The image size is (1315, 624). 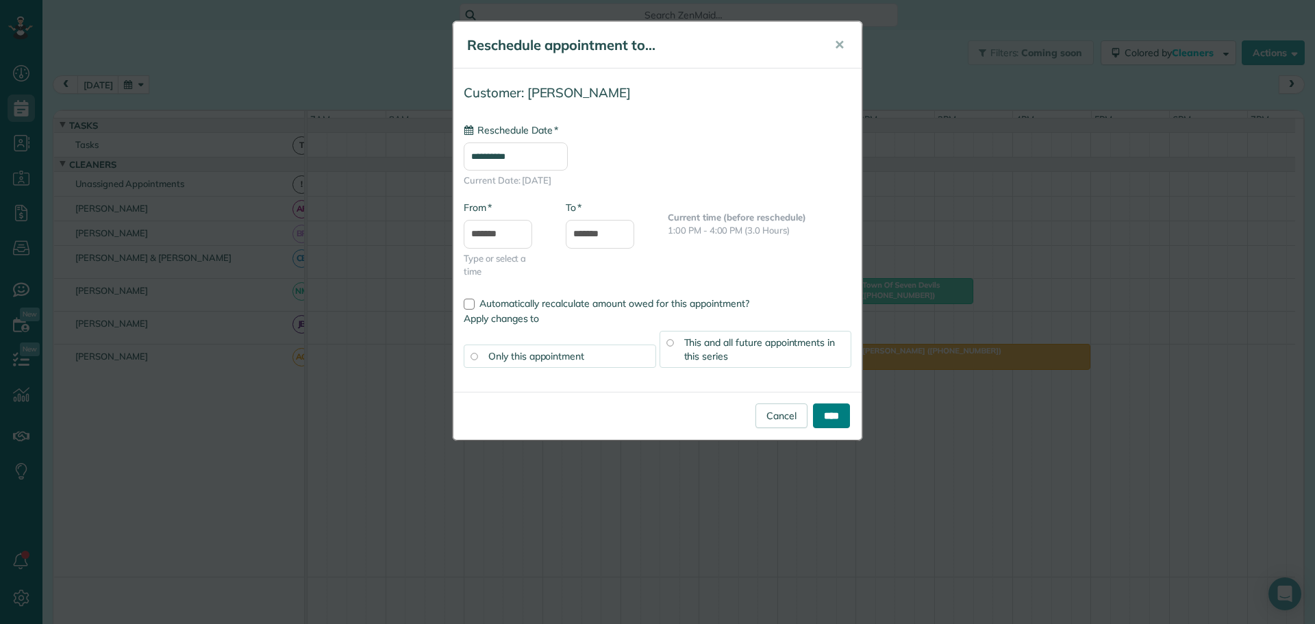 What do you see at coordinates (760, 230) in the screenshot?
I see `p: 1:00 PM - 4:00 PM (3.0 Hours)` at bounding box center [760, 230].